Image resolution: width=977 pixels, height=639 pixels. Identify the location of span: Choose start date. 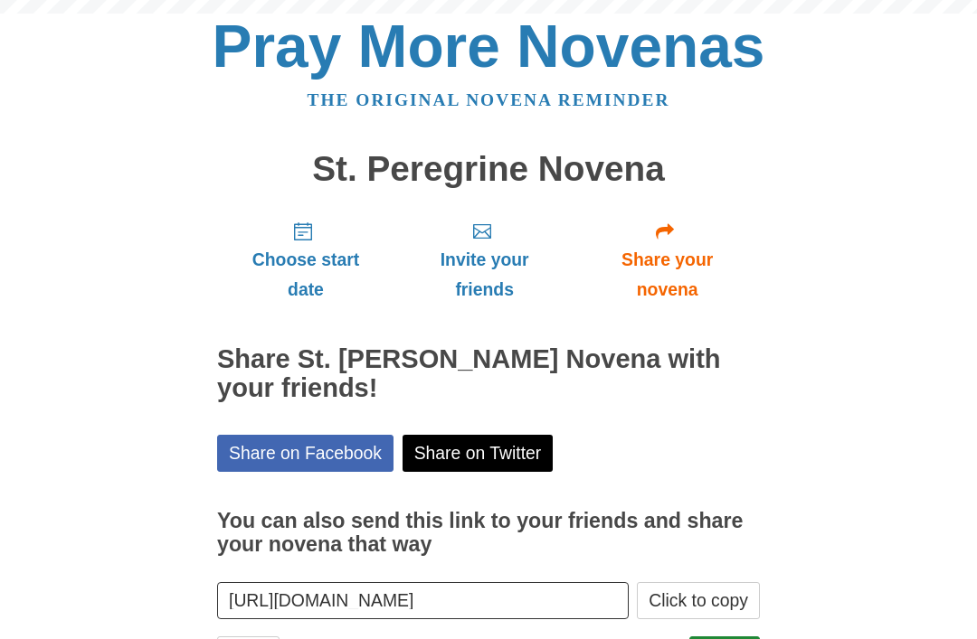
(306, 275).